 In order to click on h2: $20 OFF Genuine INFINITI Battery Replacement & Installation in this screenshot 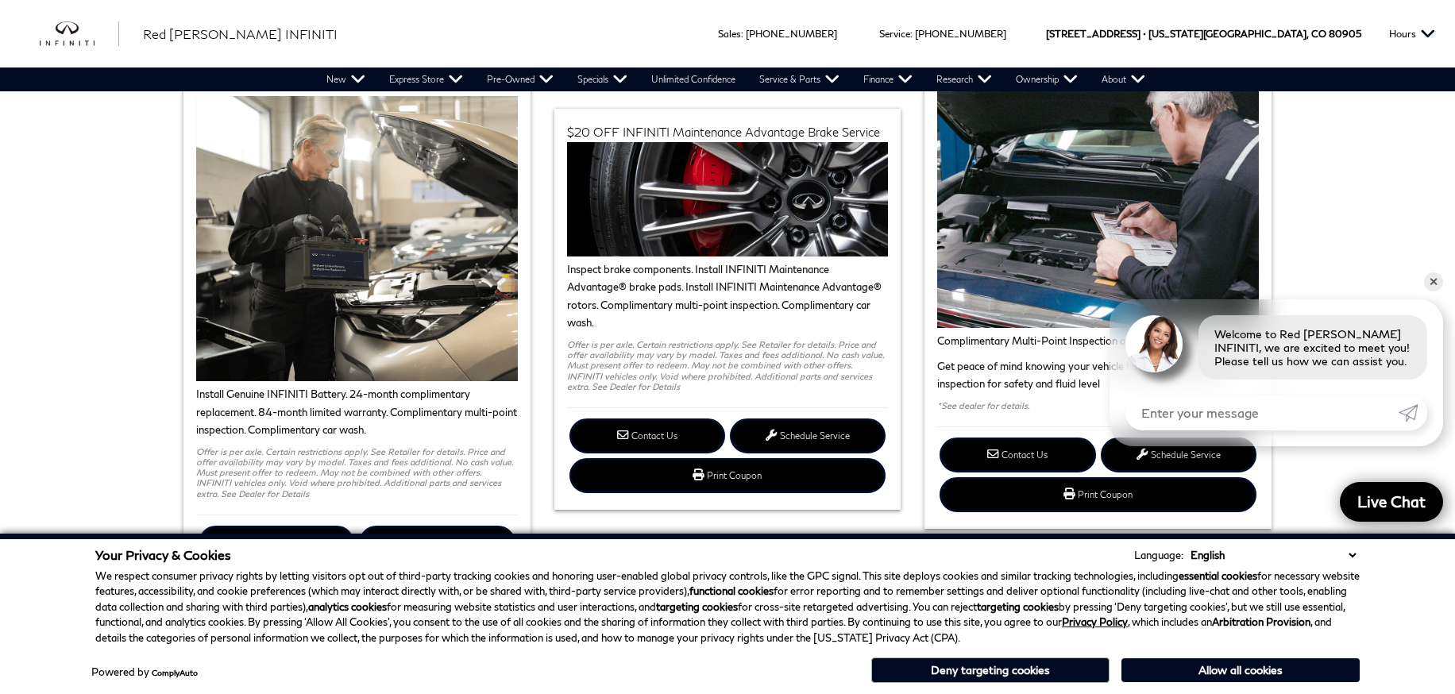, I will do `click(357, 79)`.